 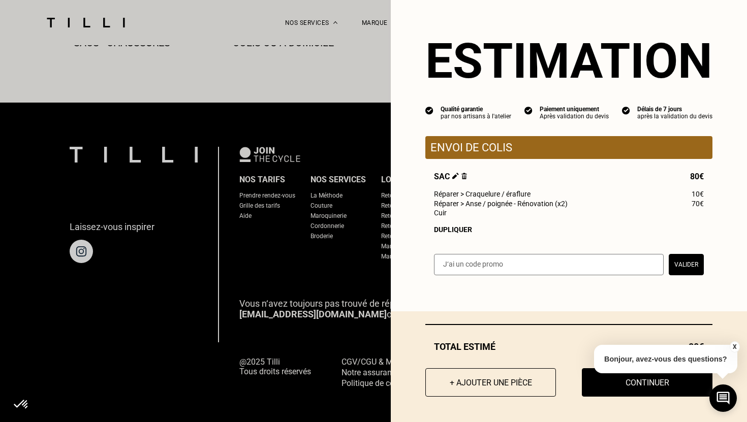 I want to click on button: Valider, so click(x=686, y=265).